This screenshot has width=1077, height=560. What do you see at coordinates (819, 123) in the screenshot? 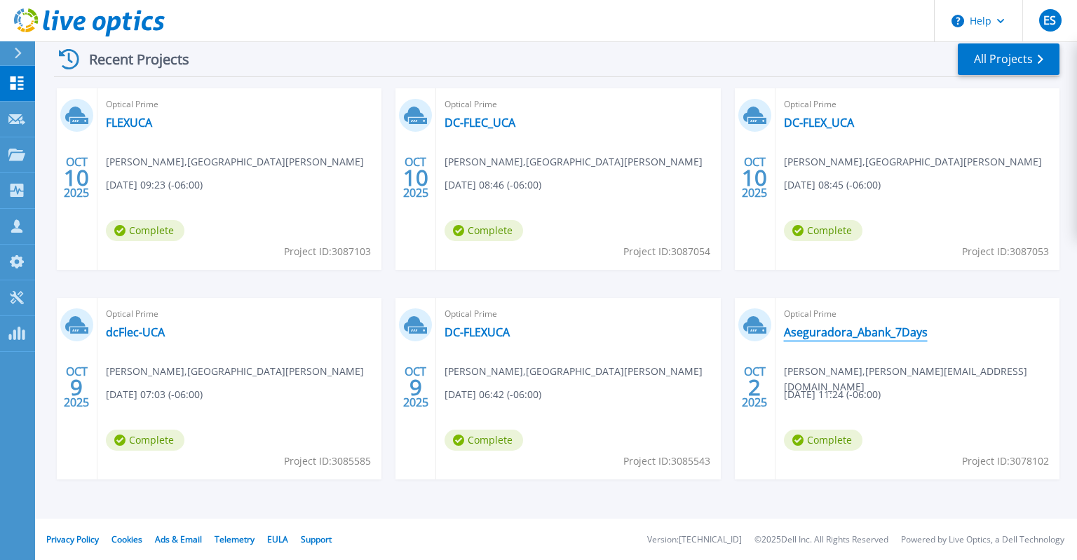
I see `a: DC-FLEX_UCA` at bounding box center [819, 123].